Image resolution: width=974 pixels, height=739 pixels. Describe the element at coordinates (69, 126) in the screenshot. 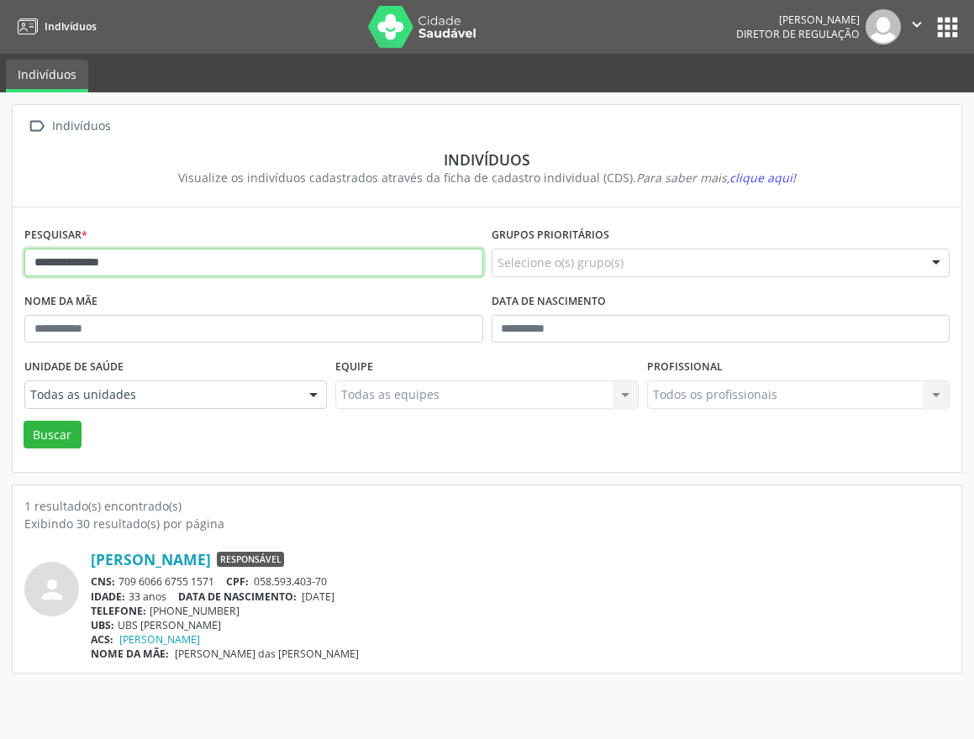

I see `a:  Indivíduos` at that location.